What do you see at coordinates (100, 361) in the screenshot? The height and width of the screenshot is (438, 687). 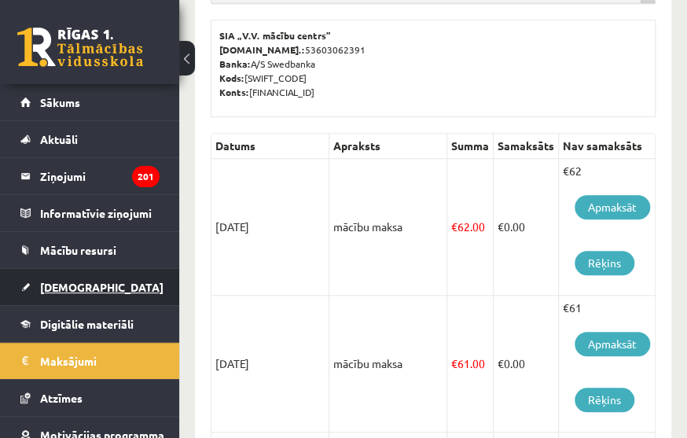 I see `legend: Maksājumi` at bounding box center [100, 361].